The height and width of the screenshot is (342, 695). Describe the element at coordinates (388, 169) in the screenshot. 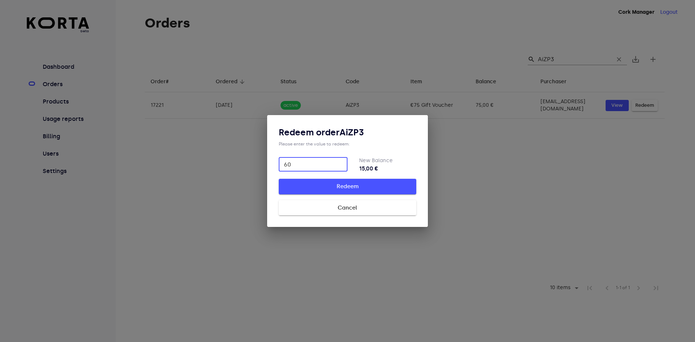

I see `strong: 15,00 €` at that location.